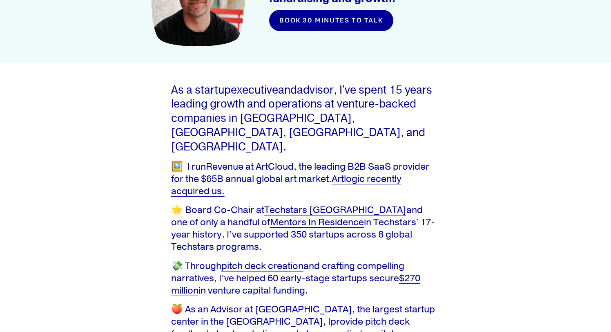 This screenshot has height=332, width=611. I want to click on p: 🌟 Board Co-Chair at and one of only a handful of in Techstars' 17-year history. I’ve supported 35..., so click(305, 228).